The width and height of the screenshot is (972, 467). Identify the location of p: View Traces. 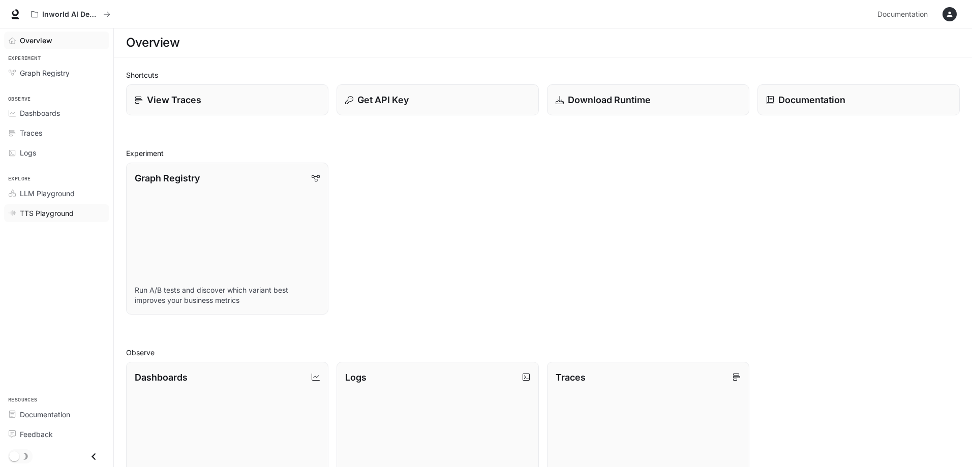
(174, 100).